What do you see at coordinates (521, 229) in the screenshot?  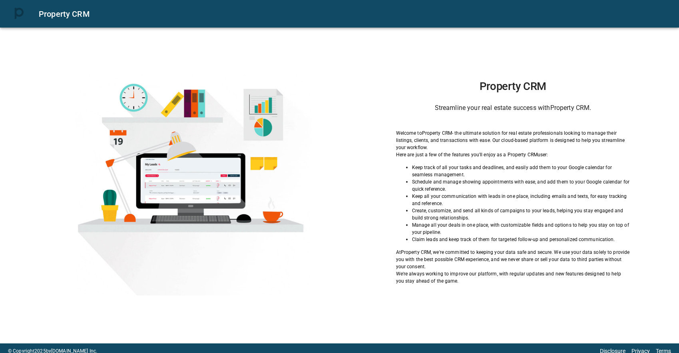 I see `p: Manage all your deals in one place, with customizable fields and options to help you stay on top ...` at bounding box center [521, 229].